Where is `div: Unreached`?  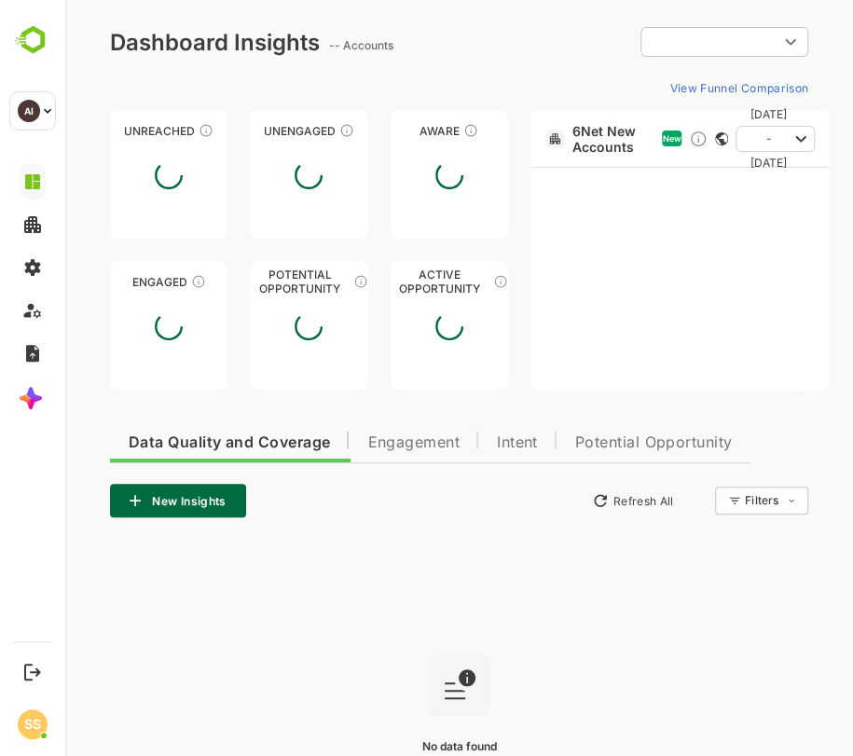 div: Unreached is located at coordinates (103, 130).